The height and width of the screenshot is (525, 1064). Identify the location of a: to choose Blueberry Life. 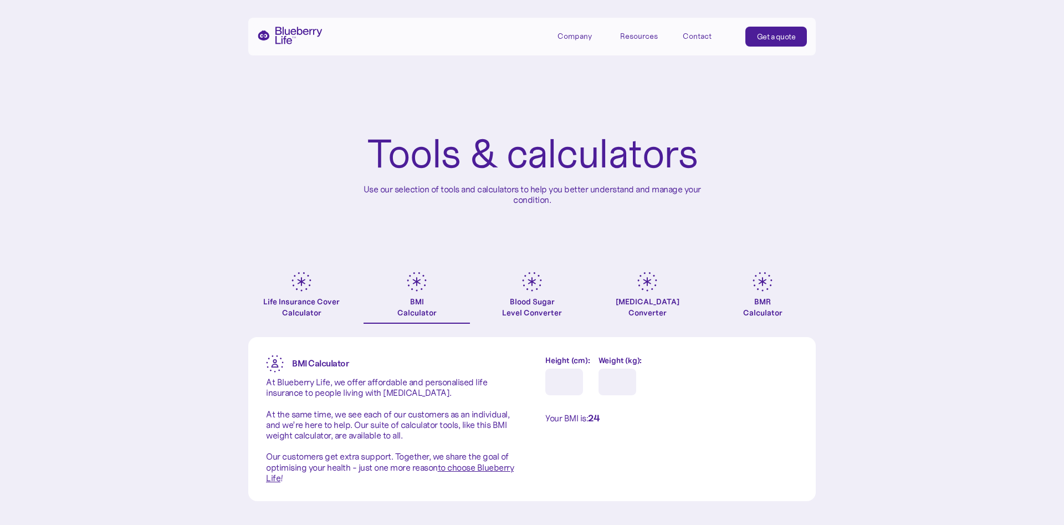
(390, 472).